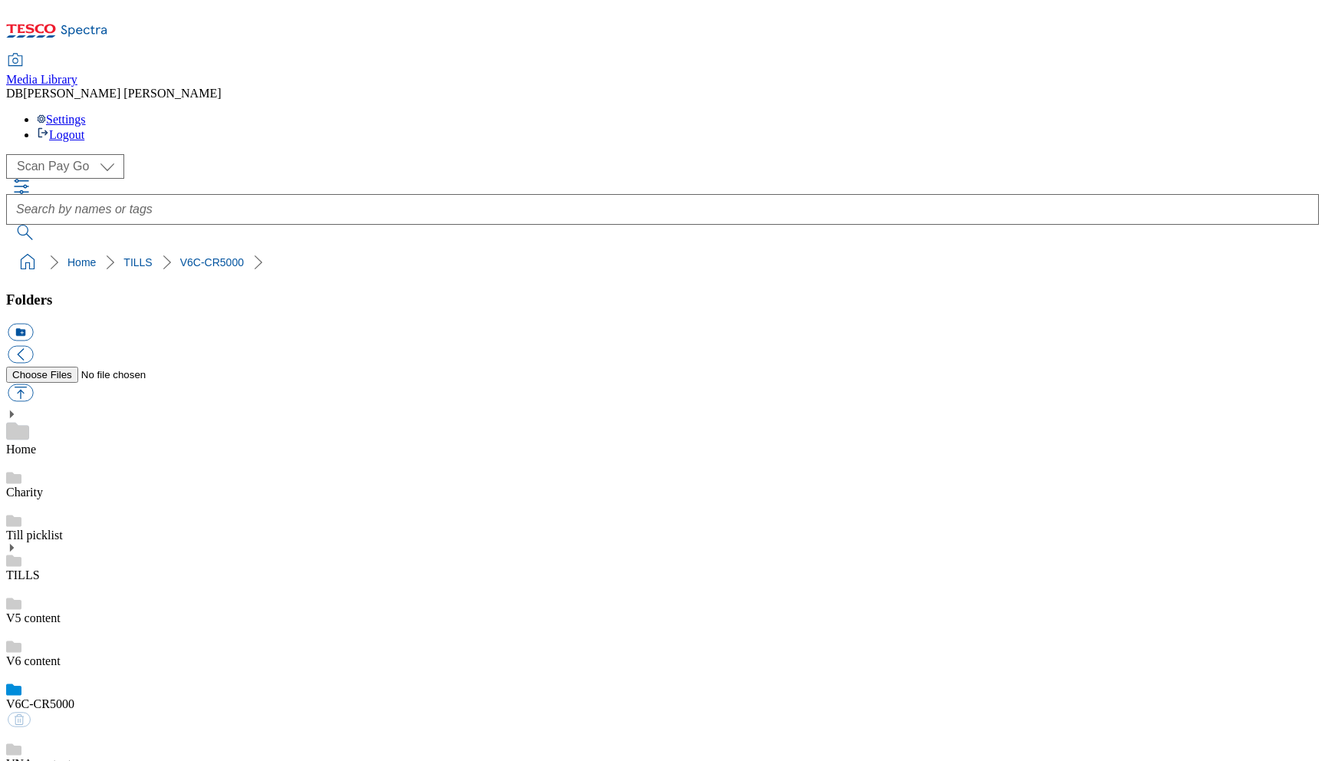  What do you see at coordinates (41, 79) in the screenshot?
I see `span: Media Library` at bounding box center [41, 79].